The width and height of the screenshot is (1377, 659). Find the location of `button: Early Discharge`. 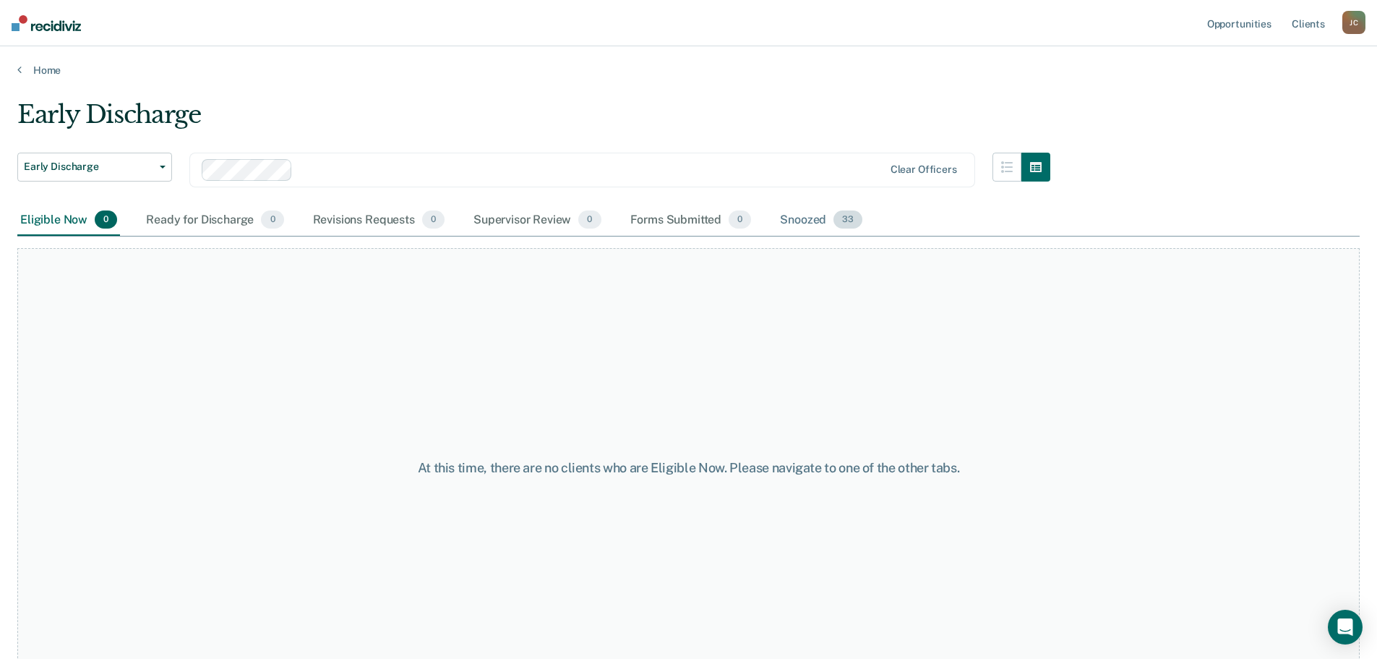

button: Early Discharge is located at coordinates (95, 167).